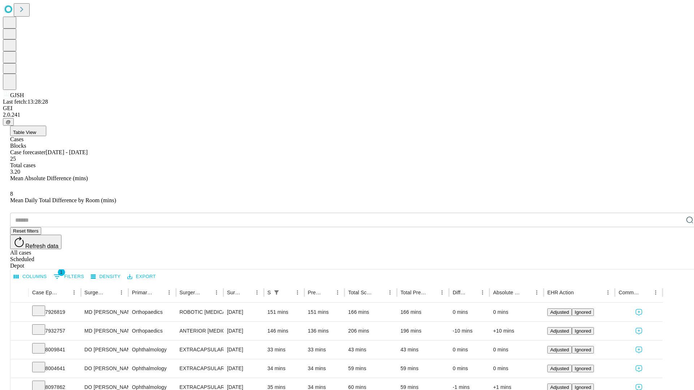  Describe the element at coordinates (28, 131) in the screenshot. I see `button: Table View` at that location.